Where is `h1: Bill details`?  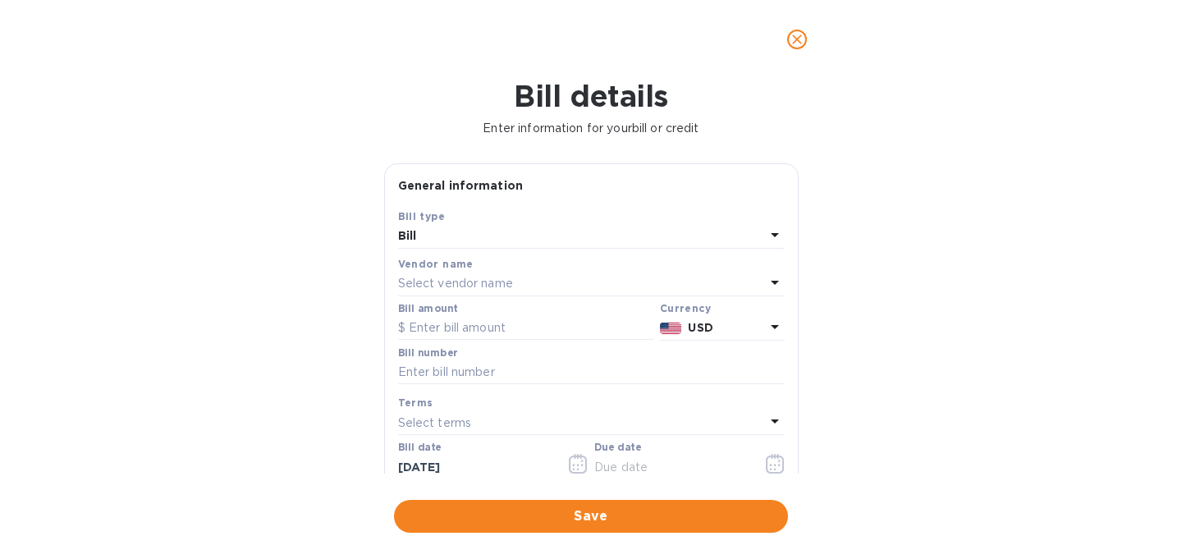
h1: Bill details is located at coordinates (591, 96).